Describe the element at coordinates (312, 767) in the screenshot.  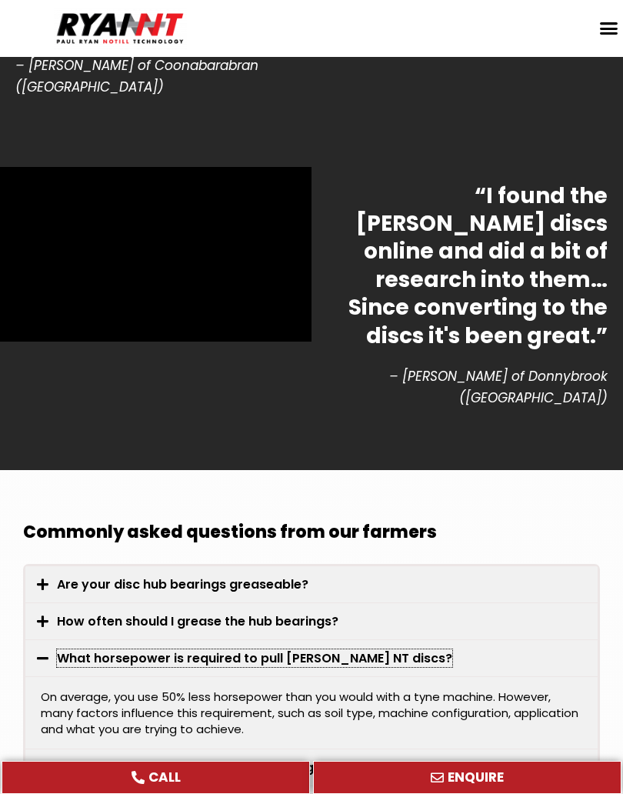
I see `div: How do your discs go with deep banding tubes?` at that location.